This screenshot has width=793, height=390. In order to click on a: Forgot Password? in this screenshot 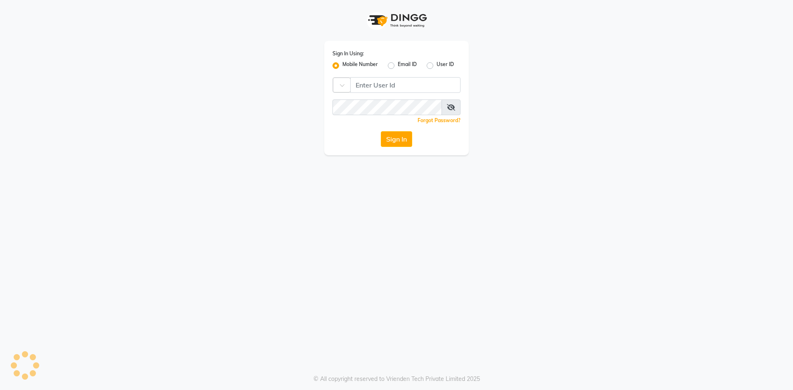, I will do `click(439, 120)`.